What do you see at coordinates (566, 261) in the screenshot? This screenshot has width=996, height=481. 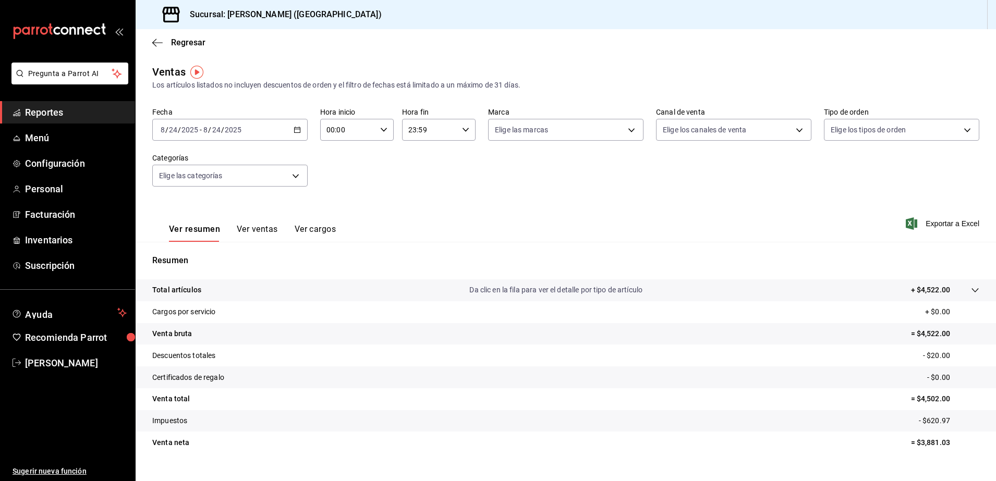 I see `p: Resumen` at bounding box center [566, 261].